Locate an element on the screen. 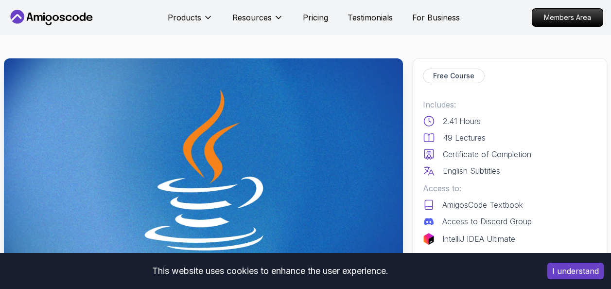 Image resolution: width=611 pixels, height=289 pixels. img: jetbrains logo is located at coordinates (429, 239).